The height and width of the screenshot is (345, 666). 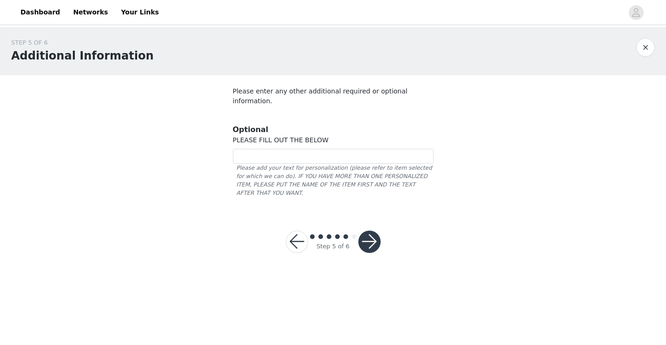 What do you see at coordinates (333, 180) in the screenshot?
I see `span: Please add your text for personalization (please refer to item selected for which we can do). IF ...` at bounding box center [333, 180].